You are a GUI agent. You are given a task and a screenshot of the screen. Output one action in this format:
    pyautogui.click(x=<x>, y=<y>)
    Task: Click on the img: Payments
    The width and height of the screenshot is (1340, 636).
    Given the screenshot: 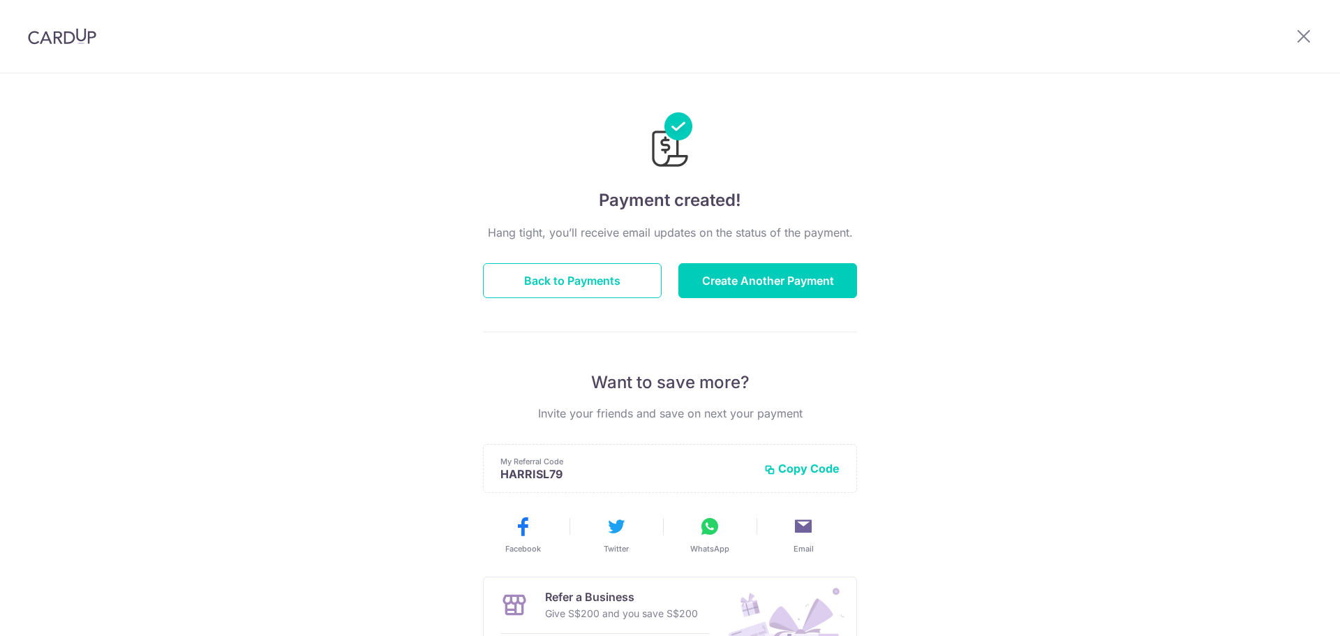 What is the action you would take?
    pyautogui.click(x=670, y=142)
    